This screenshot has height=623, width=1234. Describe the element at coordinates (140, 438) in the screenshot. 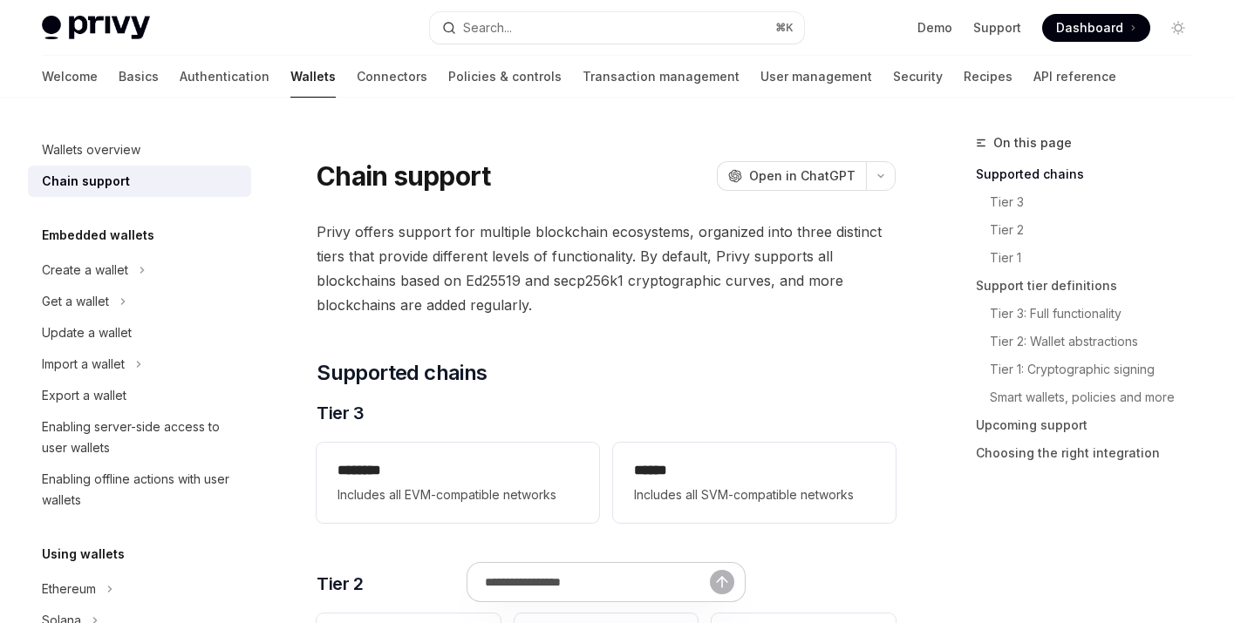

I see `a: Enabling server-side access to user wallets` at that location.